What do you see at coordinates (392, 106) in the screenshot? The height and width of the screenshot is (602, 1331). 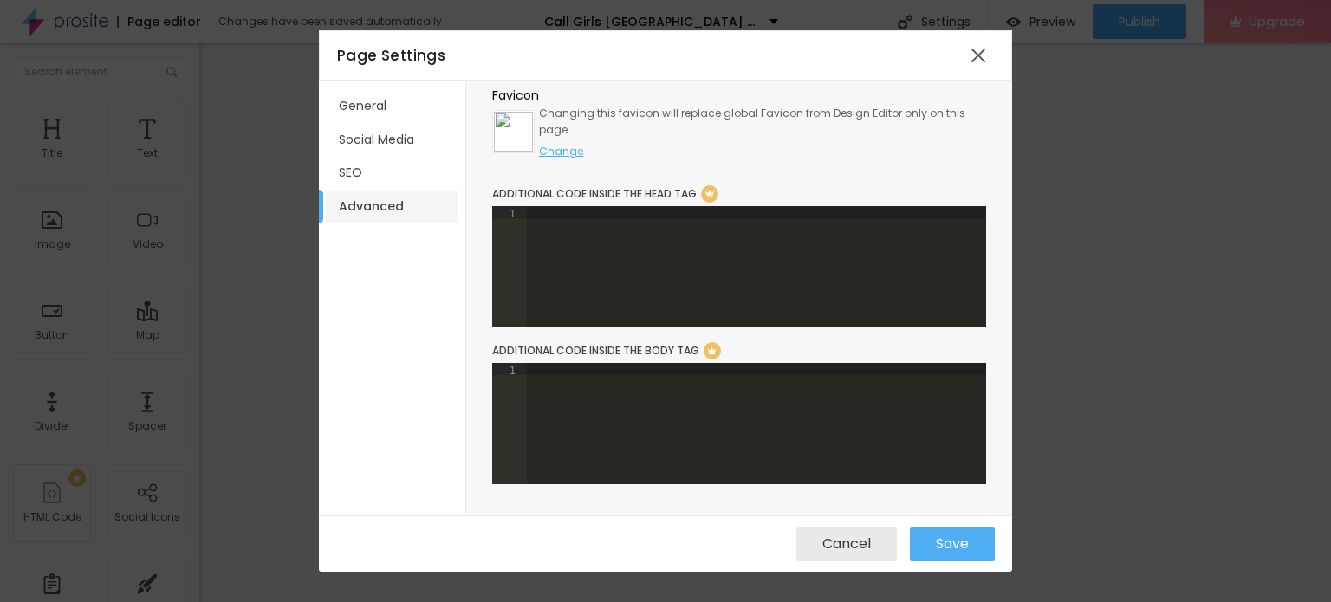 I see `li: General` at bounding box center [392, 106].